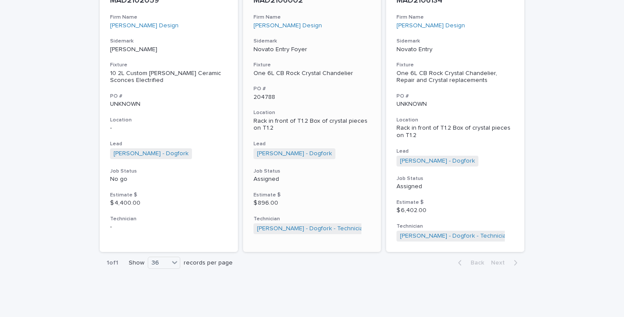  What do you see at coordinates (312, 203) in the screenshot?
I see `p: $ 896.00` at bounding box center [312, 203].